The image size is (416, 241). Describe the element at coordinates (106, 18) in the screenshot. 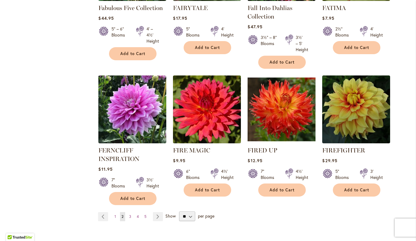

I see `span: $44.95` at that location.